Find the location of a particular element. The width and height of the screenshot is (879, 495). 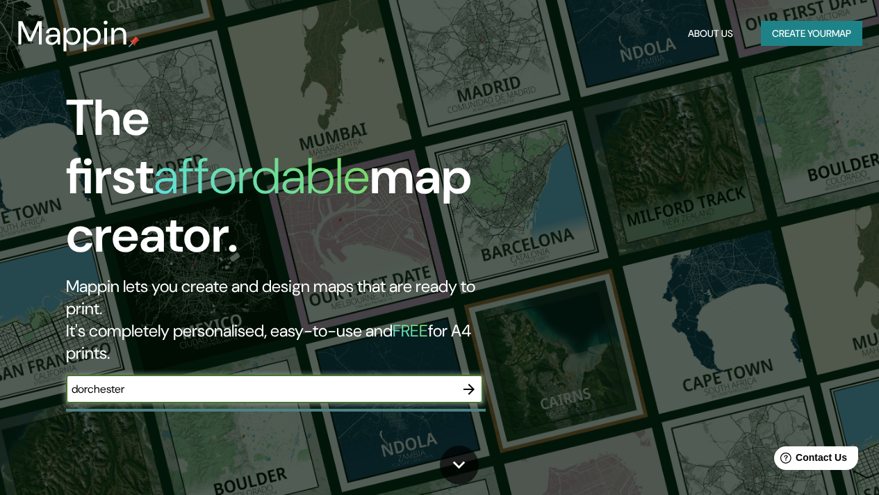

button: About Us is located at coordinates (710, 33).